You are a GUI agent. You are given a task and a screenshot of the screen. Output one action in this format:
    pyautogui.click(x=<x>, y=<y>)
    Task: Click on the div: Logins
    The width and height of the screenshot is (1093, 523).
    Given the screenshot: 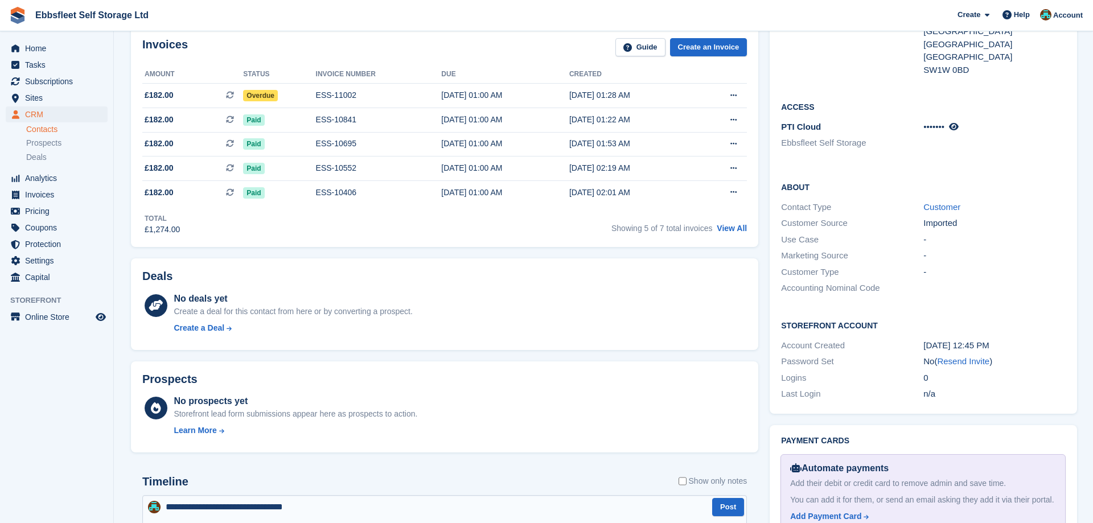 What is the action you would take?
    pyautogui.click(x=852, y=378)
    